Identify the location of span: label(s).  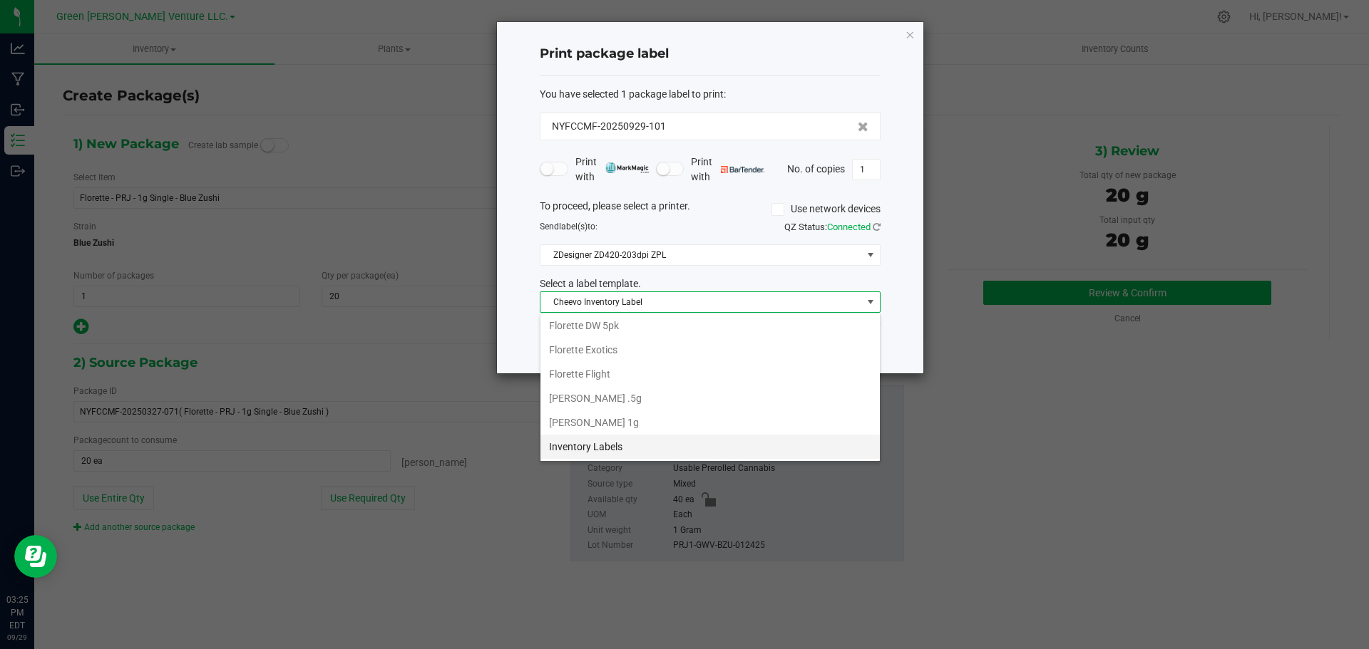
(573, 227).